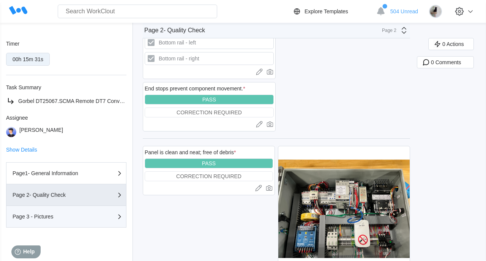 Image resolution: width=486 pixels, height=261 pixels. I want to click on div: 00h 15m 31s, so click(28, 59).